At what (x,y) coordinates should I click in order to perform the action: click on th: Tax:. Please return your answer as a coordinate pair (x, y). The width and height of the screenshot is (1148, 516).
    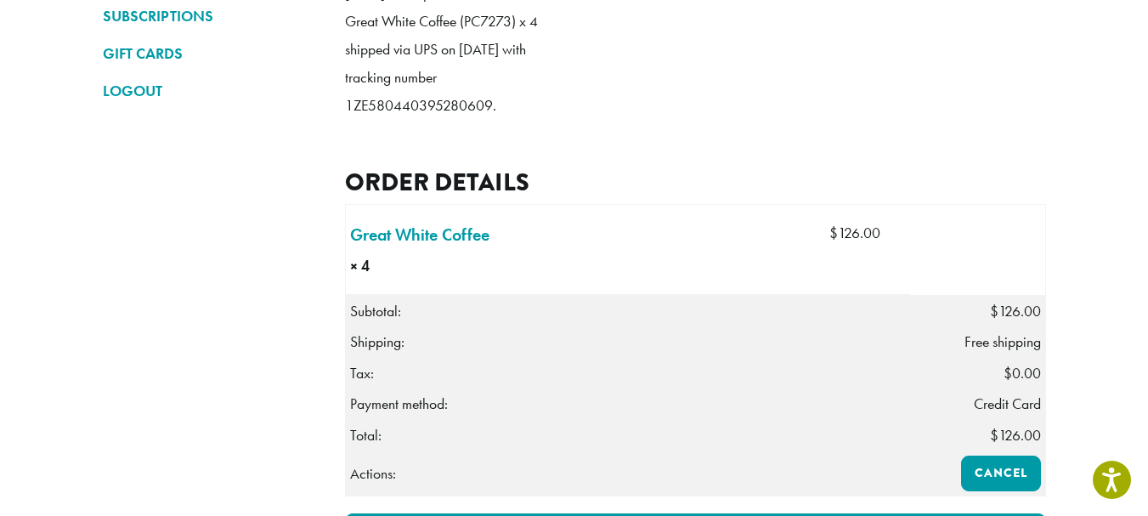
    Looking at the image, I should click on (627, 373).